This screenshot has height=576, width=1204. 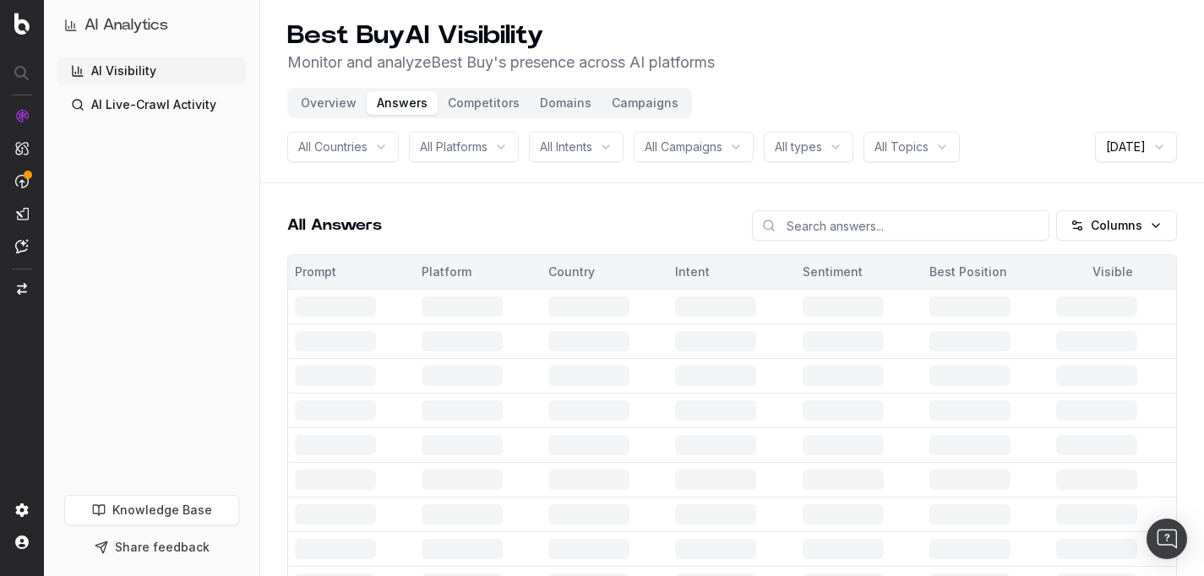 I want to click on span: All Topics, so click(x=902, y=147).